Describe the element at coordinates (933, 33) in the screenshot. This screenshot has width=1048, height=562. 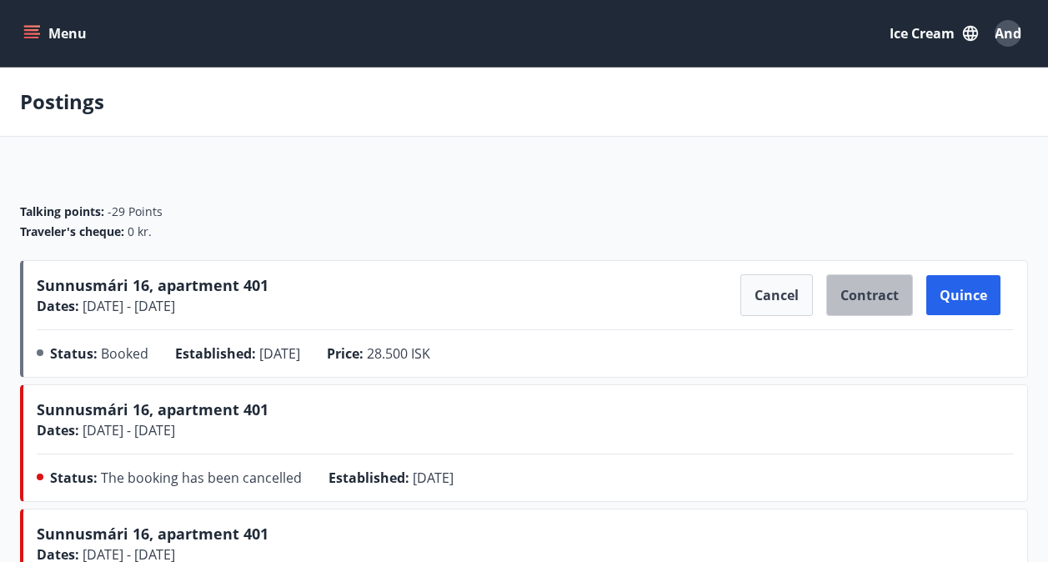
I see `button: Ice cream` at that location.